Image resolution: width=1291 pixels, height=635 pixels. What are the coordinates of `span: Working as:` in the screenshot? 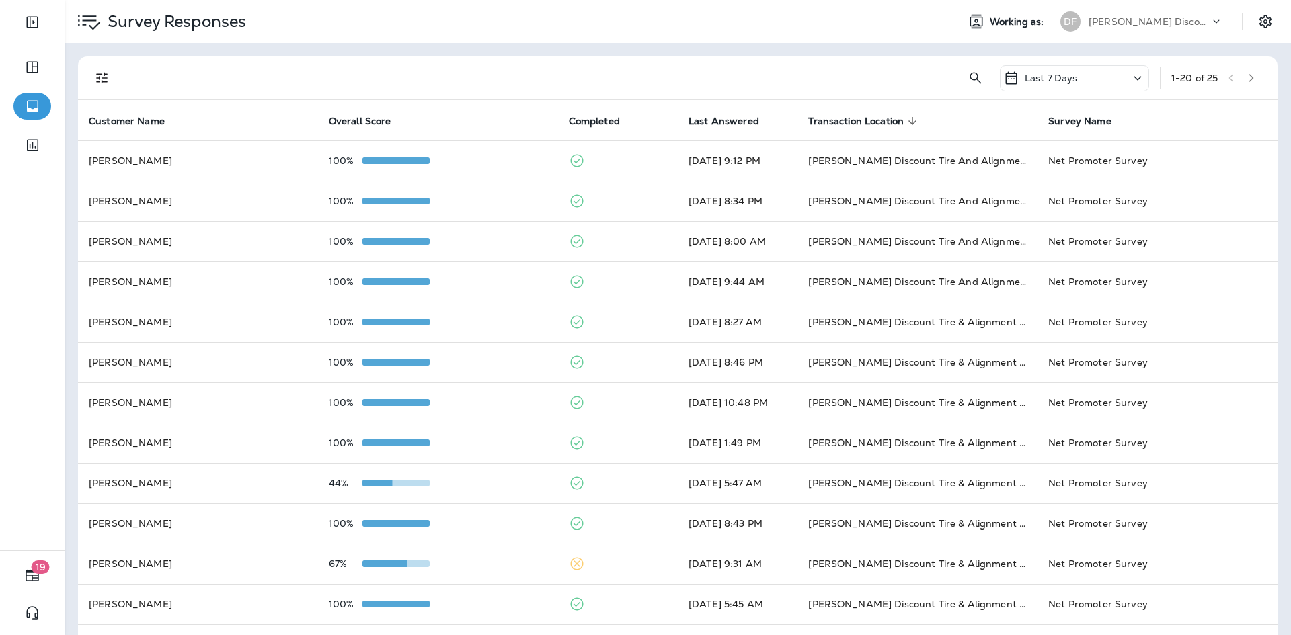 It's located at (1018, 22).